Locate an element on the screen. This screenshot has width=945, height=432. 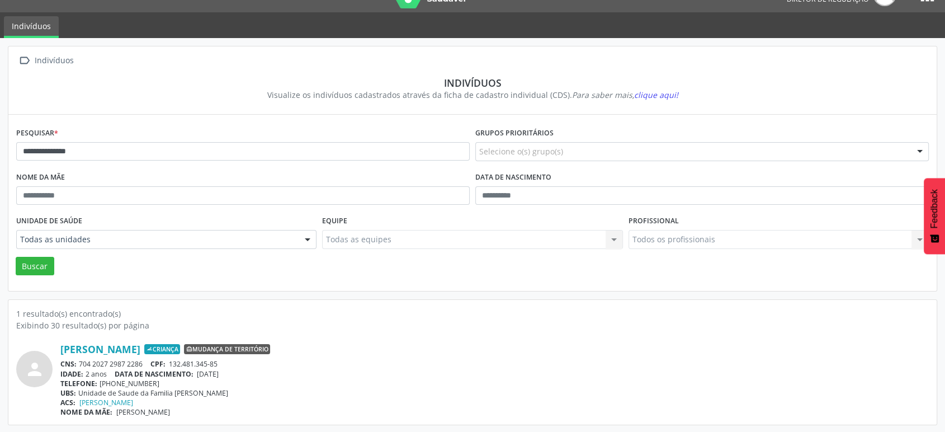
div: Visualize os indivíduos cadastrados através da ficha de cadastro individual (CDS). is located at coordinates (473, 95).